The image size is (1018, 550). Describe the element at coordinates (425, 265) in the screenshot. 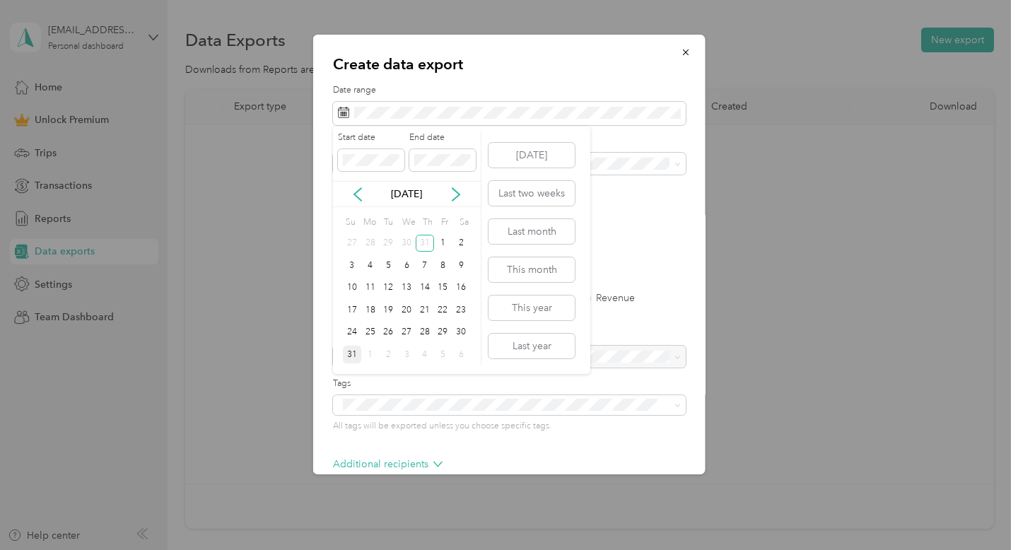

I see `div: 7` at that location.